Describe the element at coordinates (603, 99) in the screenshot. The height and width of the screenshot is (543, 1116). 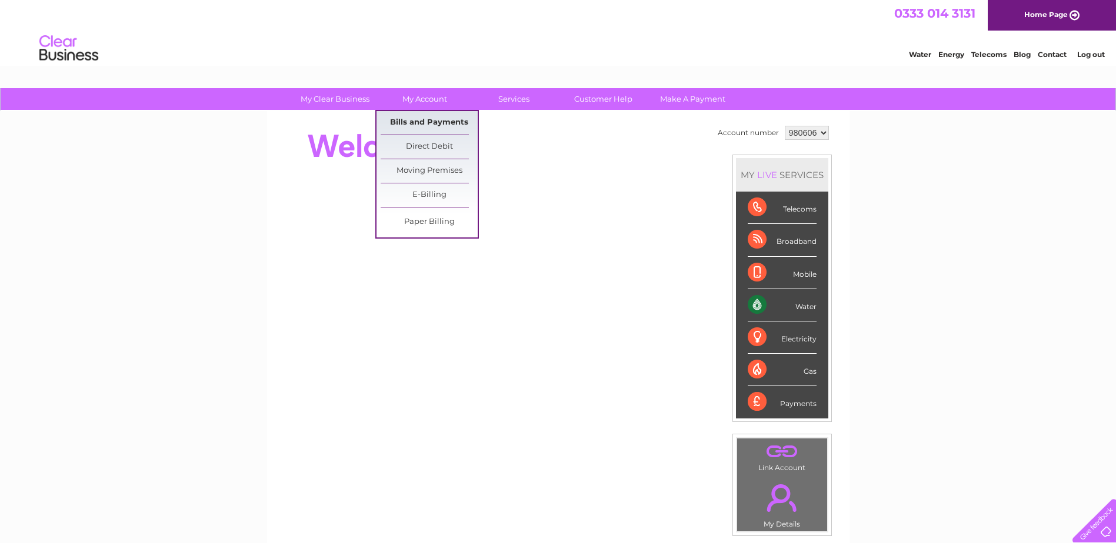
I see `a: Customer Help` at that location.